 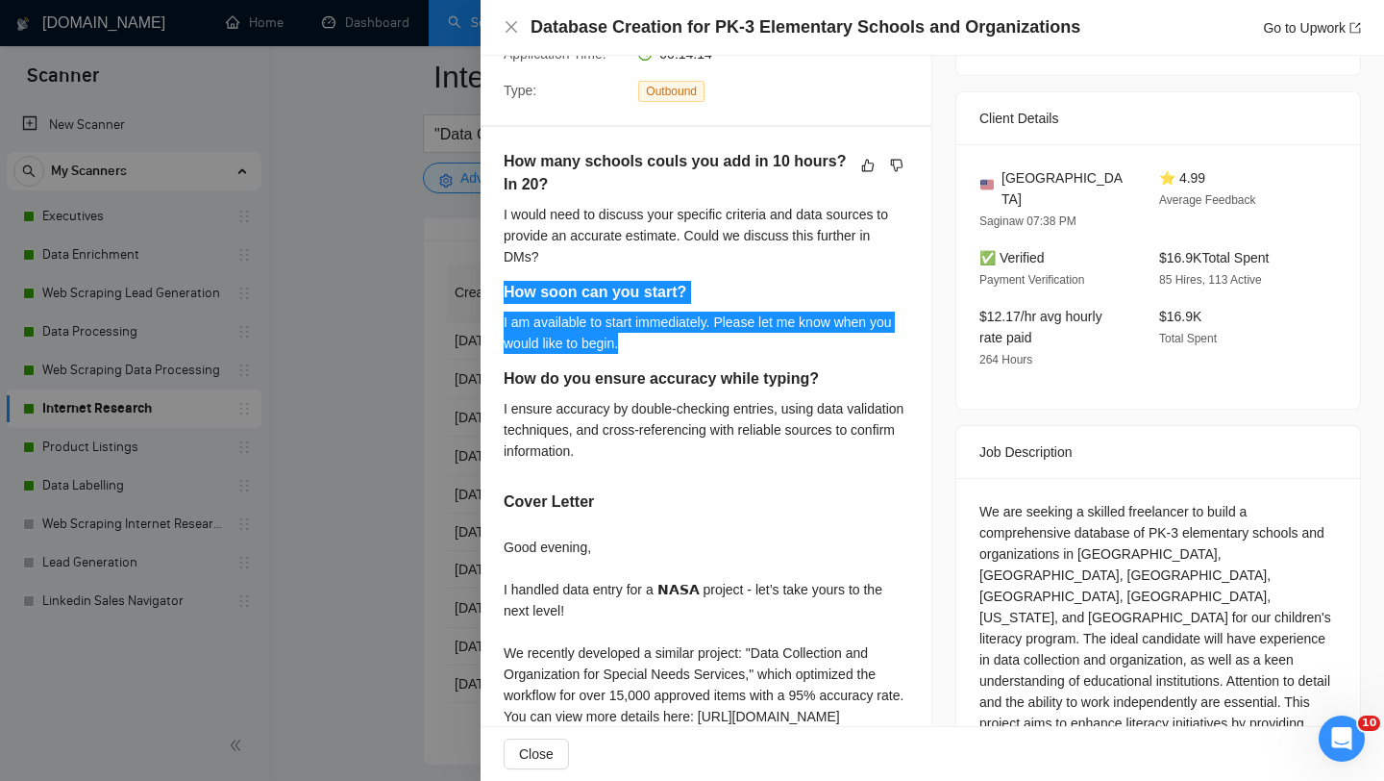 What do you see at coordinates (1312, 28) in the screenshot?
I see `a: Go to Upworkexport` at bounding box center [1312, 28].